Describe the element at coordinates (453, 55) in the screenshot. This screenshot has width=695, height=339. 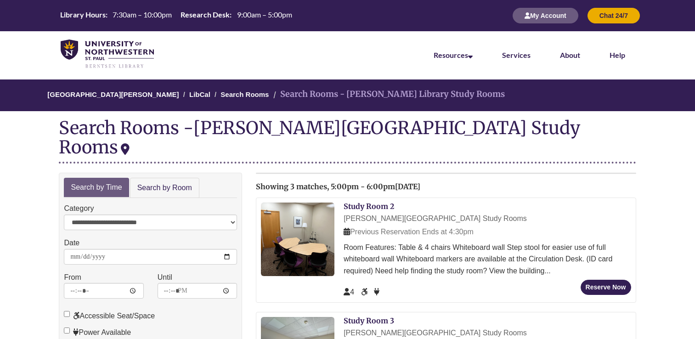
I see `a: Resources` at that location.